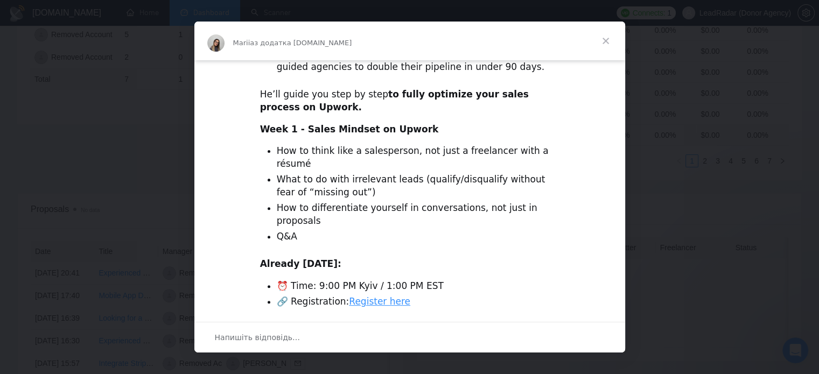  Describe the element at coordinates (410, 337) in the screenshot. I see `div: Відкрити бесіду й відповісти` at that location.